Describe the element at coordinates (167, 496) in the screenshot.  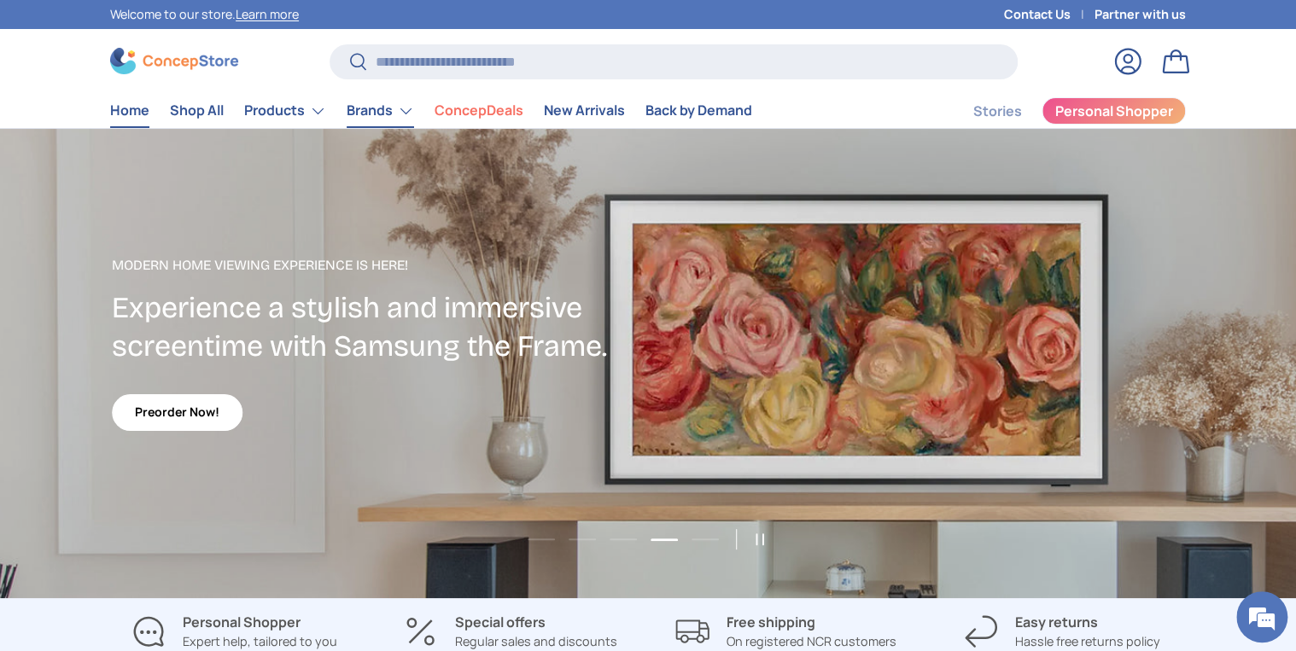
I see `textarea: Type your message and hit 'Enter'` at that location.